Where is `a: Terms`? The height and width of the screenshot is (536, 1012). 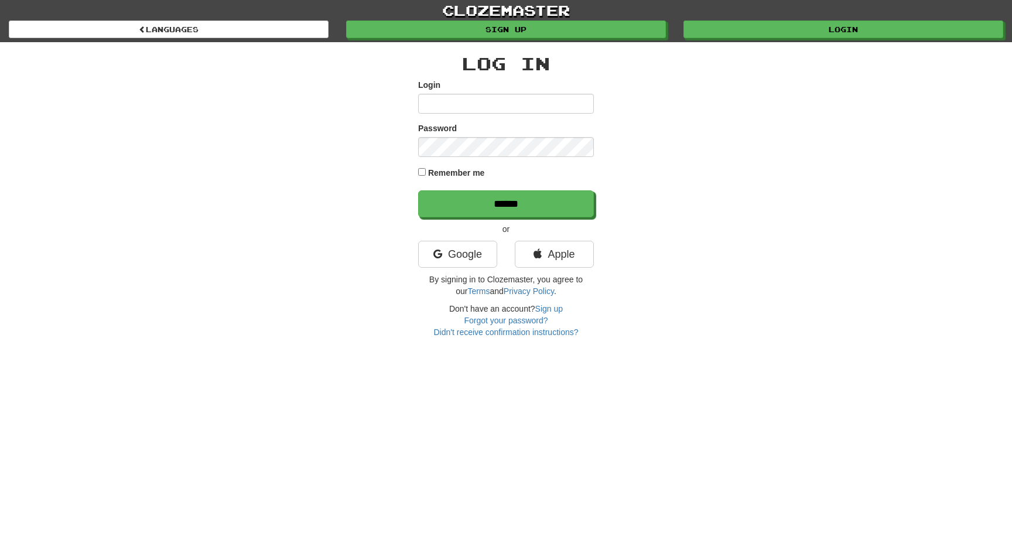 a: Terms is located at coordinates (479, 291).